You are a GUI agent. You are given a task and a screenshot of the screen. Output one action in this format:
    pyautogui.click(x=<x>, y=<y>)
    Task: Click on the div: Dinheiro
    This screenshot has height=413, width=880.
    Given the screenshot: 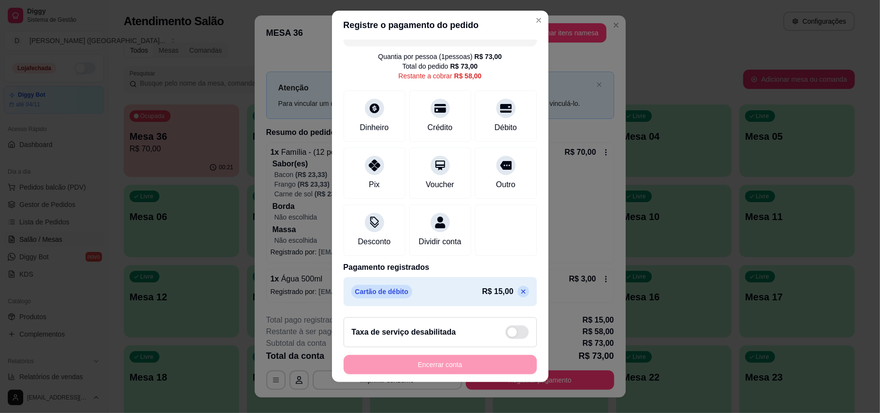 What is the action you would take?
    pyautogui.click(x=374, y=128)
    